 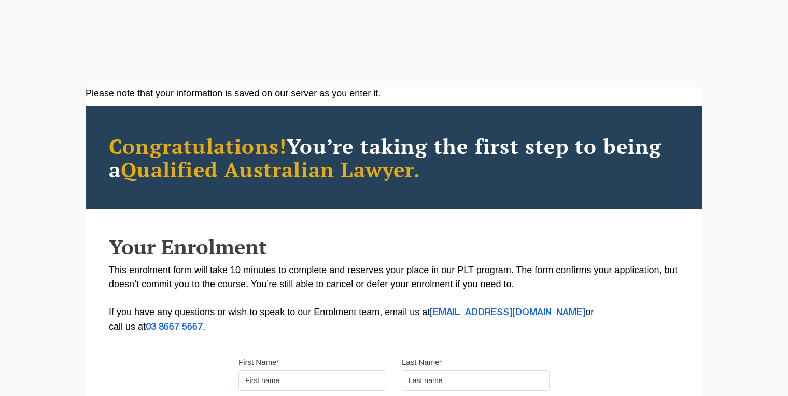 I want to click on label: First Name*, so click(x=259, y=362).